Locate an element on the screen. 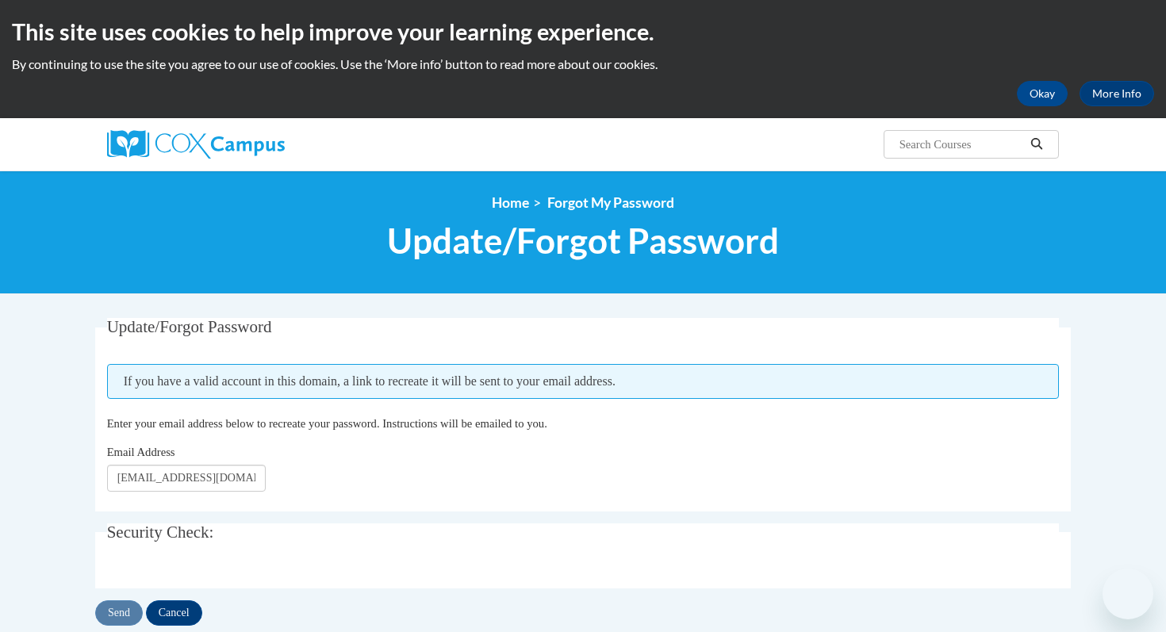 The height and width of the screenshot is (632, 1166). button: Okay is located at coordinates (1042, 94).